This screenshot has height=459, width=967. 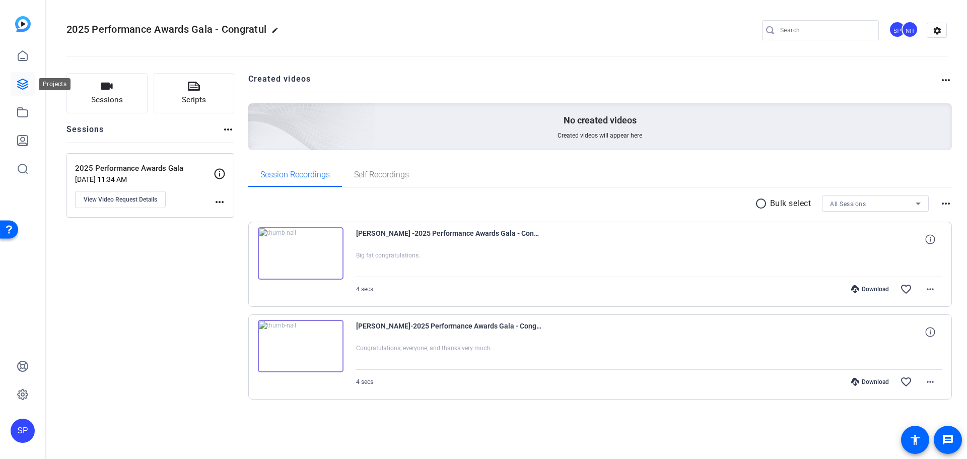 What do you see at coordinates (107, 100) in the screenshot?
I see `span: Sessions` at bounding box center [107, 100].